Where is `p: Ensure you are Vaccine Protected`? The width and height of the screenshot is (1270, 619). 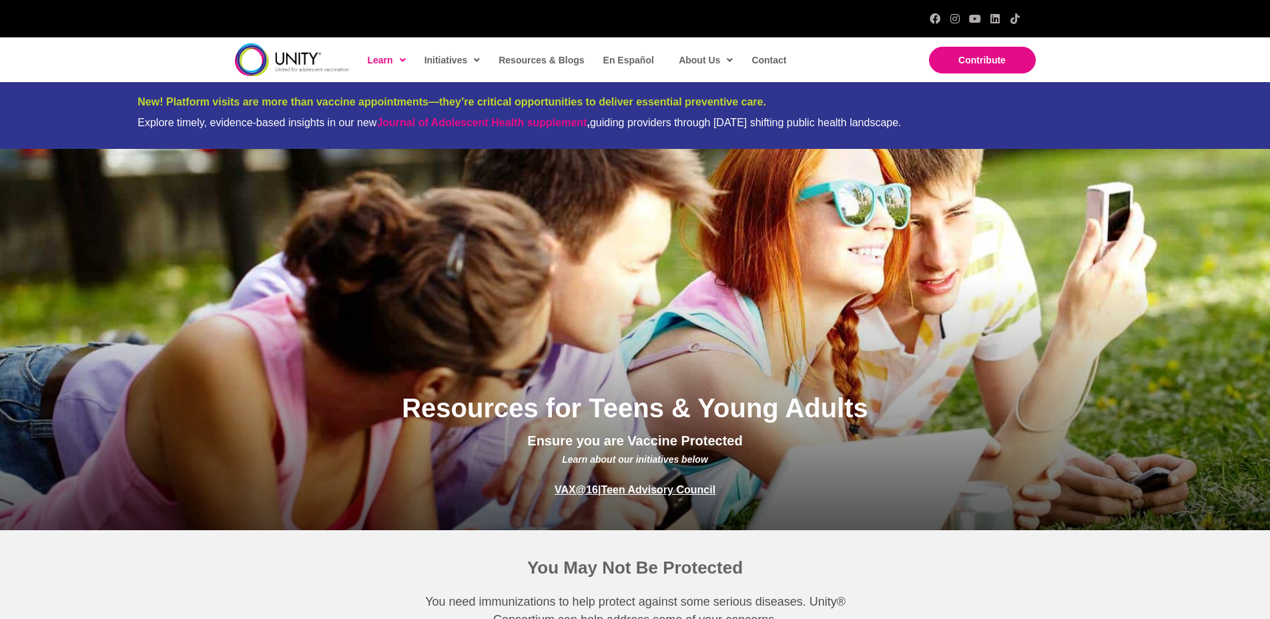 p: Ensure you are Vaccine Protected is located at coordinates (635, 449).